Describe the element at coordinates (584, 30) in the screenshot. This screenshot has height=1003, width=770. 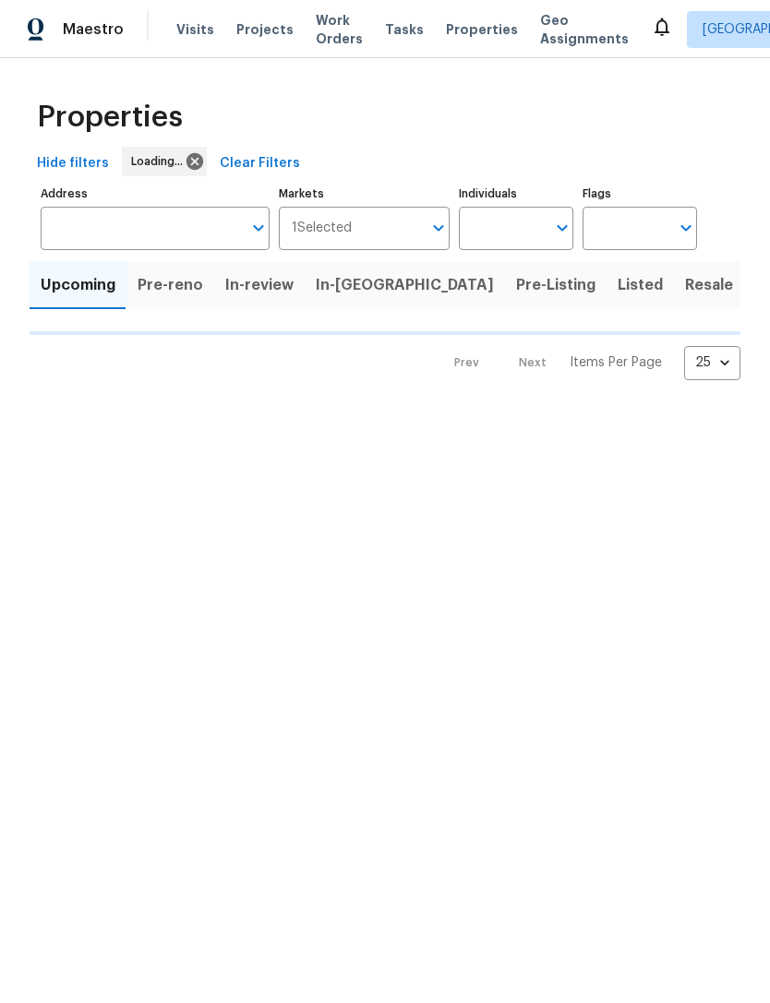
I see `span: Geo Assignments` at that location.